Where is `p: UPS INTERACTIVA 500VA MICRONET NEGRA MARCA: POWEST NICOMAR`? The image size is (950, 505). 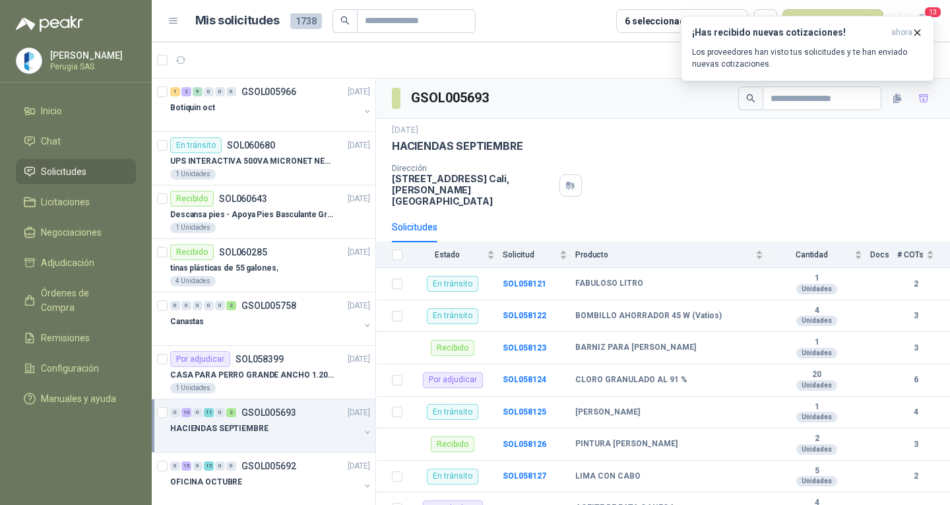
p: UPS INTERACTIVA 500VA MICRONET NEGRA MARCA: POWEST NICOMAR is located at coordinates (252, 161).